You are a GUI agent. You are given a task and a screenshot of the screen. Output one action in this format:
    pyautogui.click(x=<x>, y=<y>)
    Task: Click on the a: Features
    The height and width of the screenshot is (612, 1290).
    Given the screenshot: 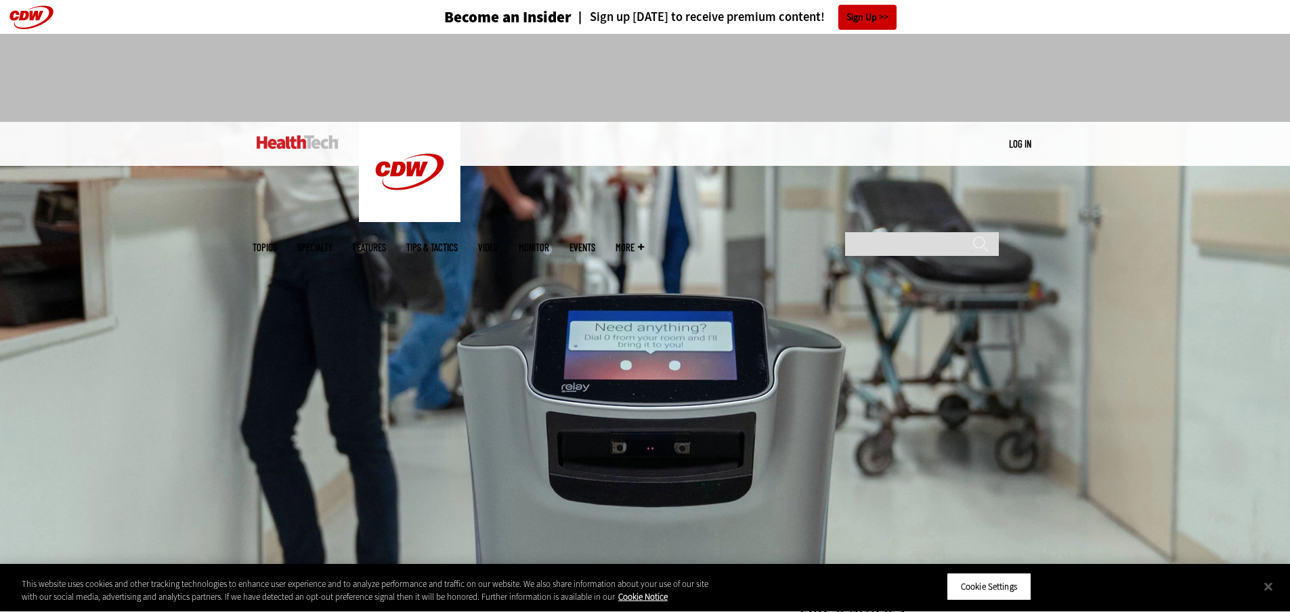 What is the action you would take?
    pyautogui.click(x=369, y=247)
    